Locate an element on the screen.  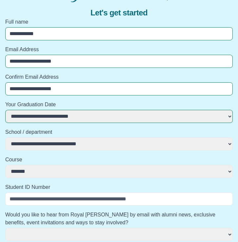
label: Confirm Email Address is located at coordinates (119, 77).